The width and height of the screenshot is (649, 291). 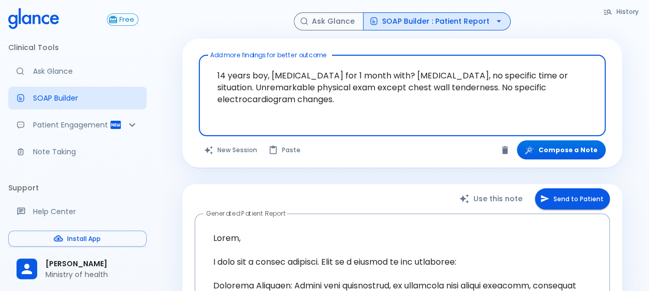 I want to click on p: Help Center, so click(x=86, y=212).